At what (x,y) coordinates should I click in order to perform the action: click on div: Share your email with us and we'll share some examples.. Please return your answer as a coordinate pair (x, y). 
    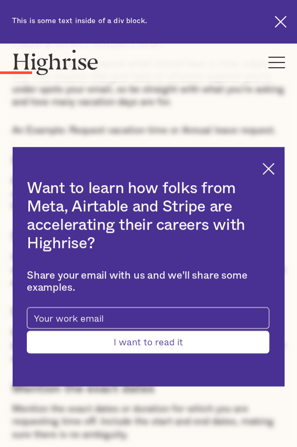
    Looking at the image, I should click on (148, 282).